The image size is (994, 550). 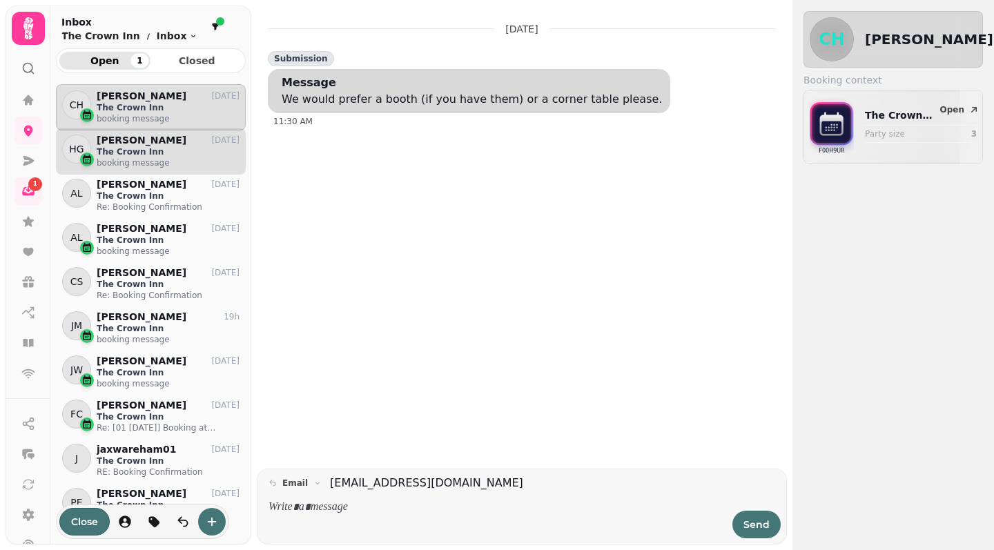 I want to click on button: Close, so click(x=84, y=522).